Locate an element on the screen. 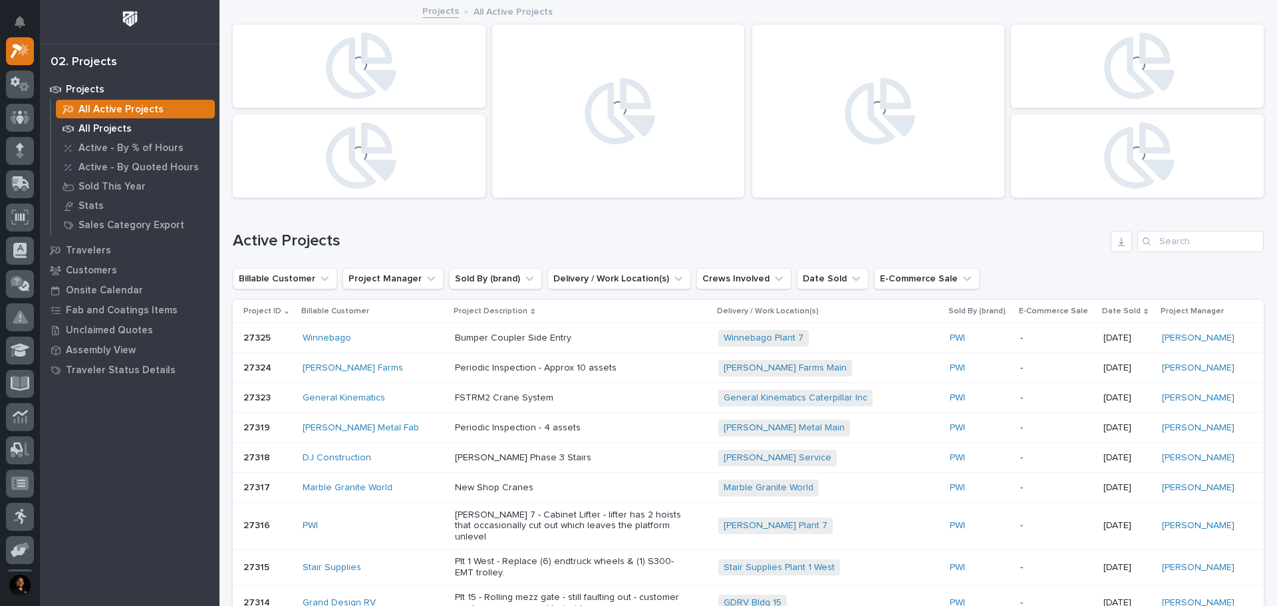 The image size is (1277, 606). p: Billable Customer is located at coordinates (335, 311).